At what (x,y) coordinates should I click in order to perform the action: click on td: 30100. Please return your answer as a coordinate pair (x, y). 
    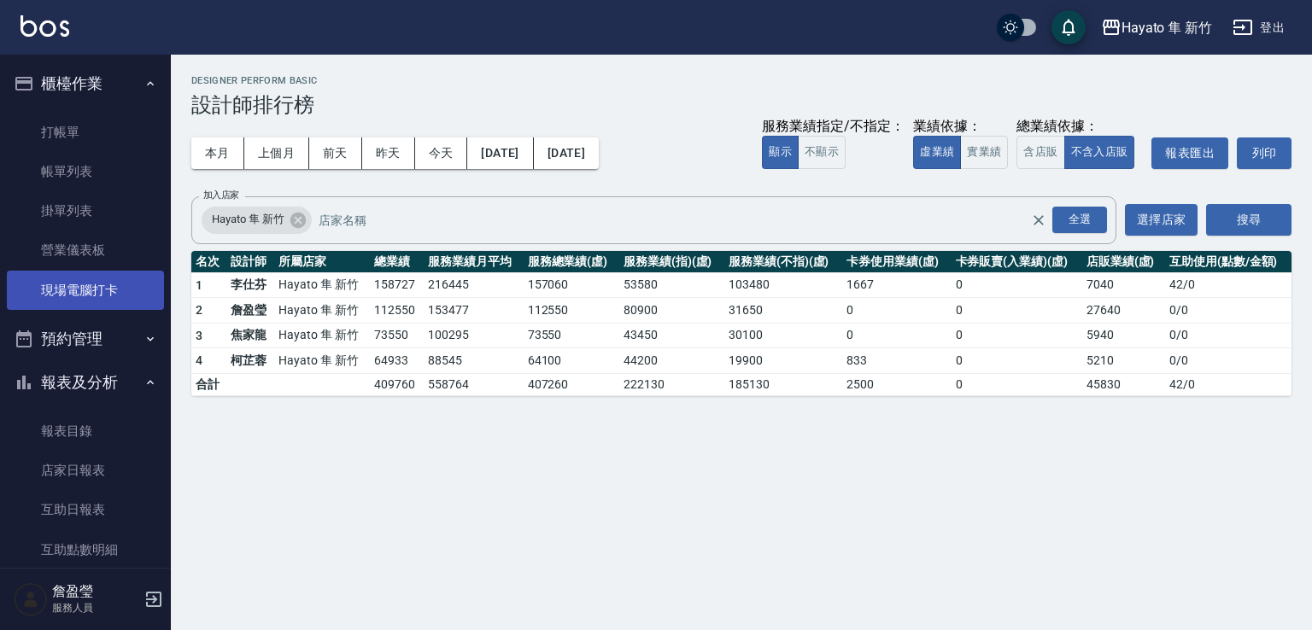
    Looking at the image, I should click on (783, 336).